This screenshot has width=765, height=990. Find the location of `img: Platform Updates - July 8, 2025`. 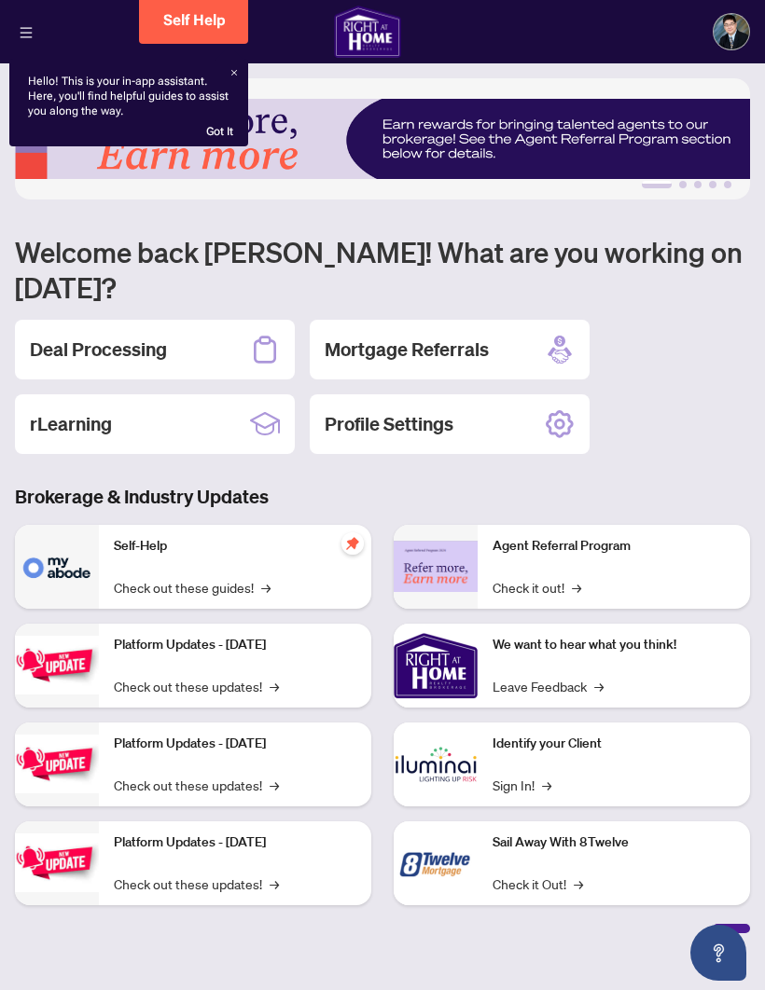

img: Platform Updates - July 8, 2025 is located at coordinates (57, 764).